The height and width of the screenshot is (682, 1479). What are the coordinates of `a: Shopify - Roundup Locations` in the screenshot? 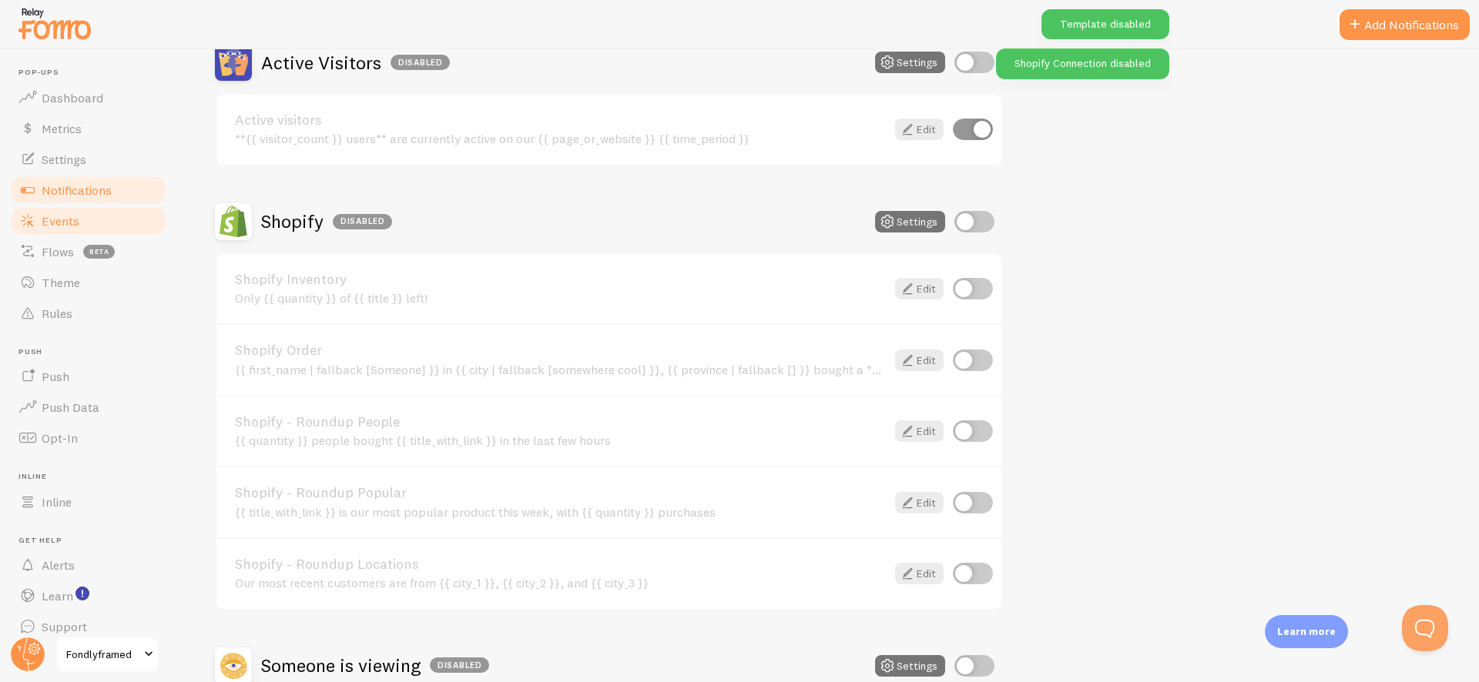 It's located at (560, 565).